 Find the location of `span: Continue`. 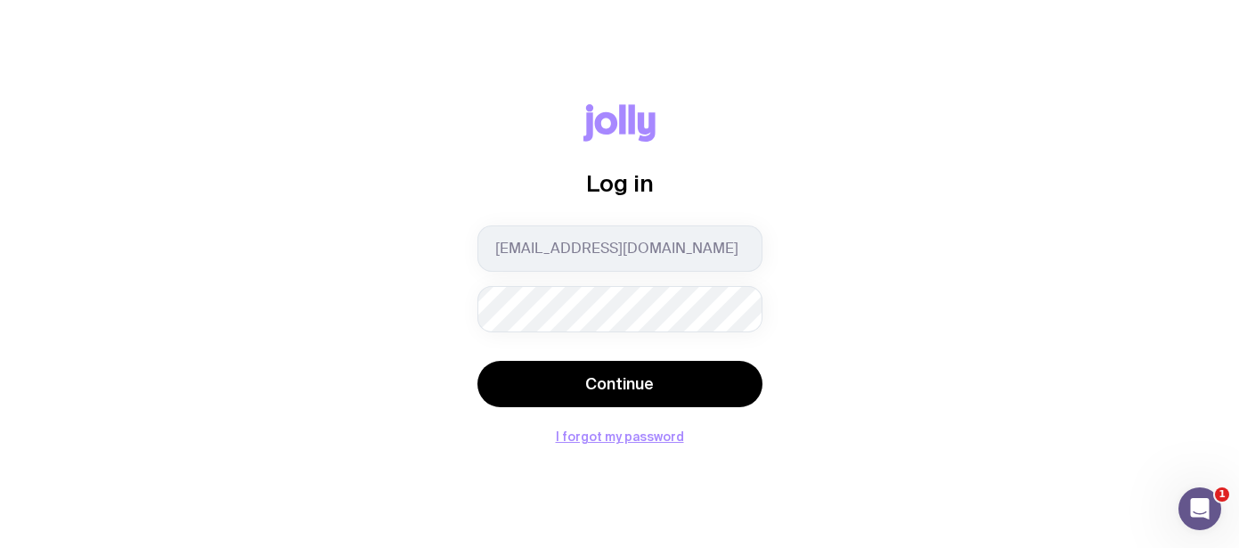

span: Continue is located at coordinates (619, 384).